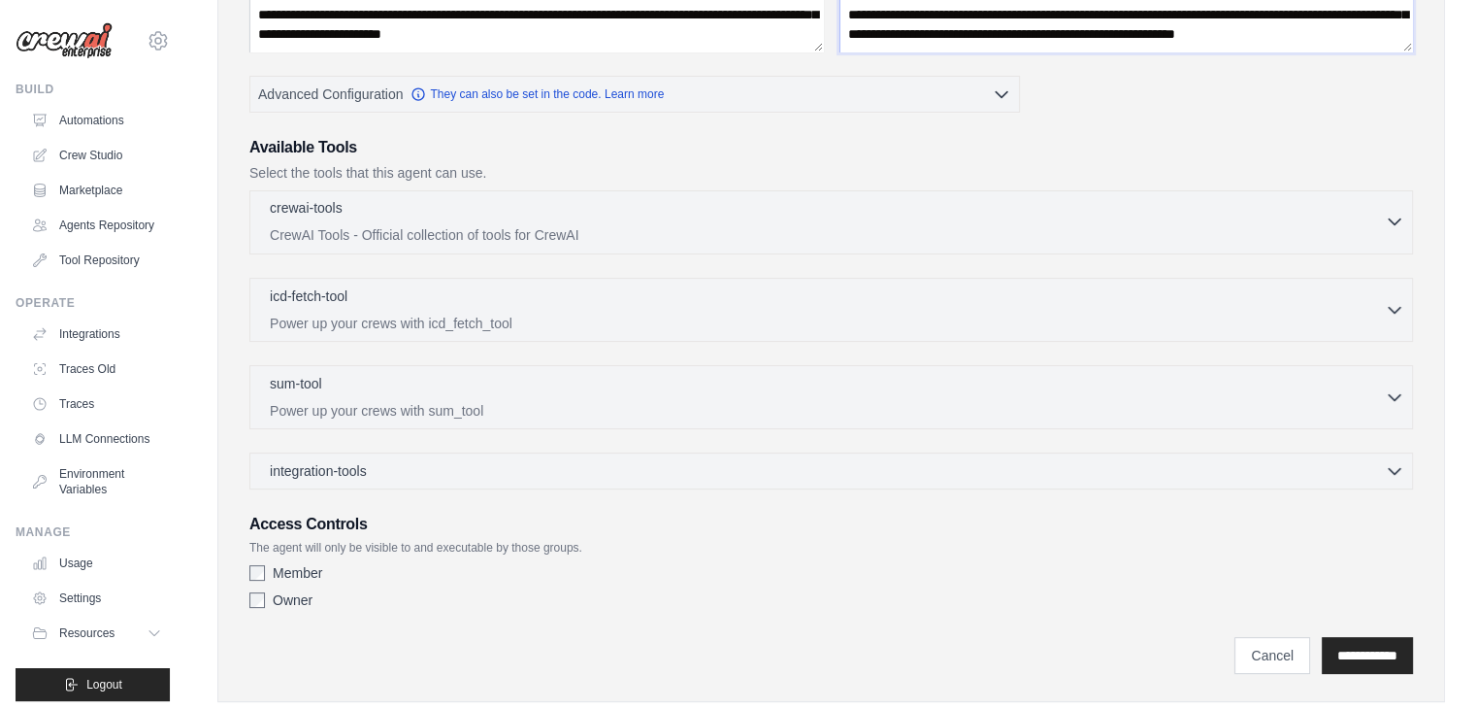 The image size is (1476, 709). What do you see at coordinates (86, 633) in the screenshot?
I see `span: Resources` at bounding box center [86, 633].